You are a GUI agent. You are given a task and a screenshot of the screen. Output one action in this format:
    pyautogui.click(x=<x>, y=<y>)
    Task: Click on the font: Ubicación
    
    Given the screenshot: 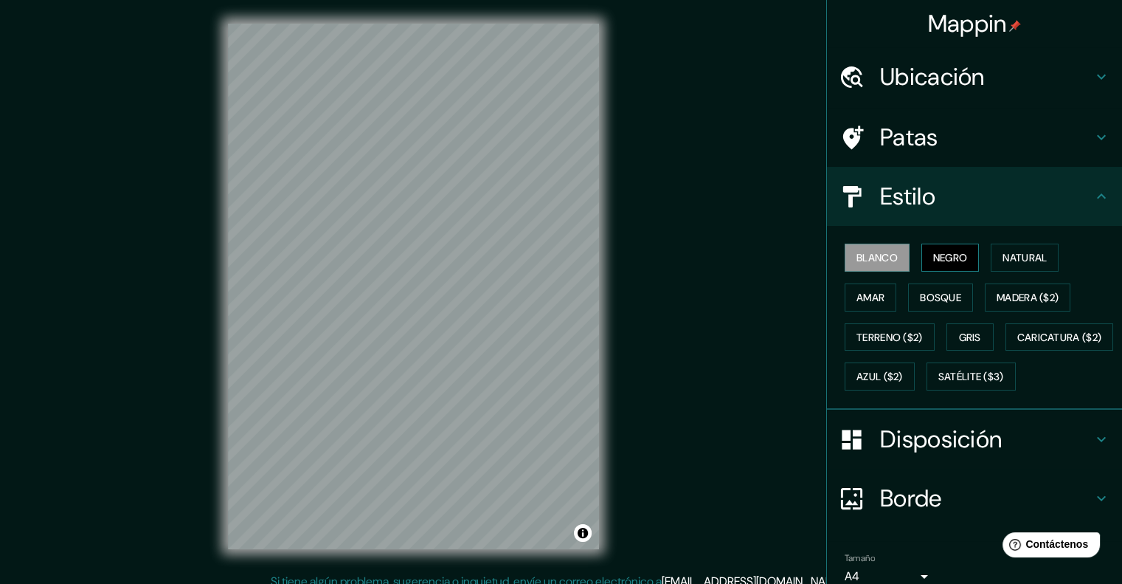 What is the action you would take?
    pyautogui.click(x=933, y=77)
    